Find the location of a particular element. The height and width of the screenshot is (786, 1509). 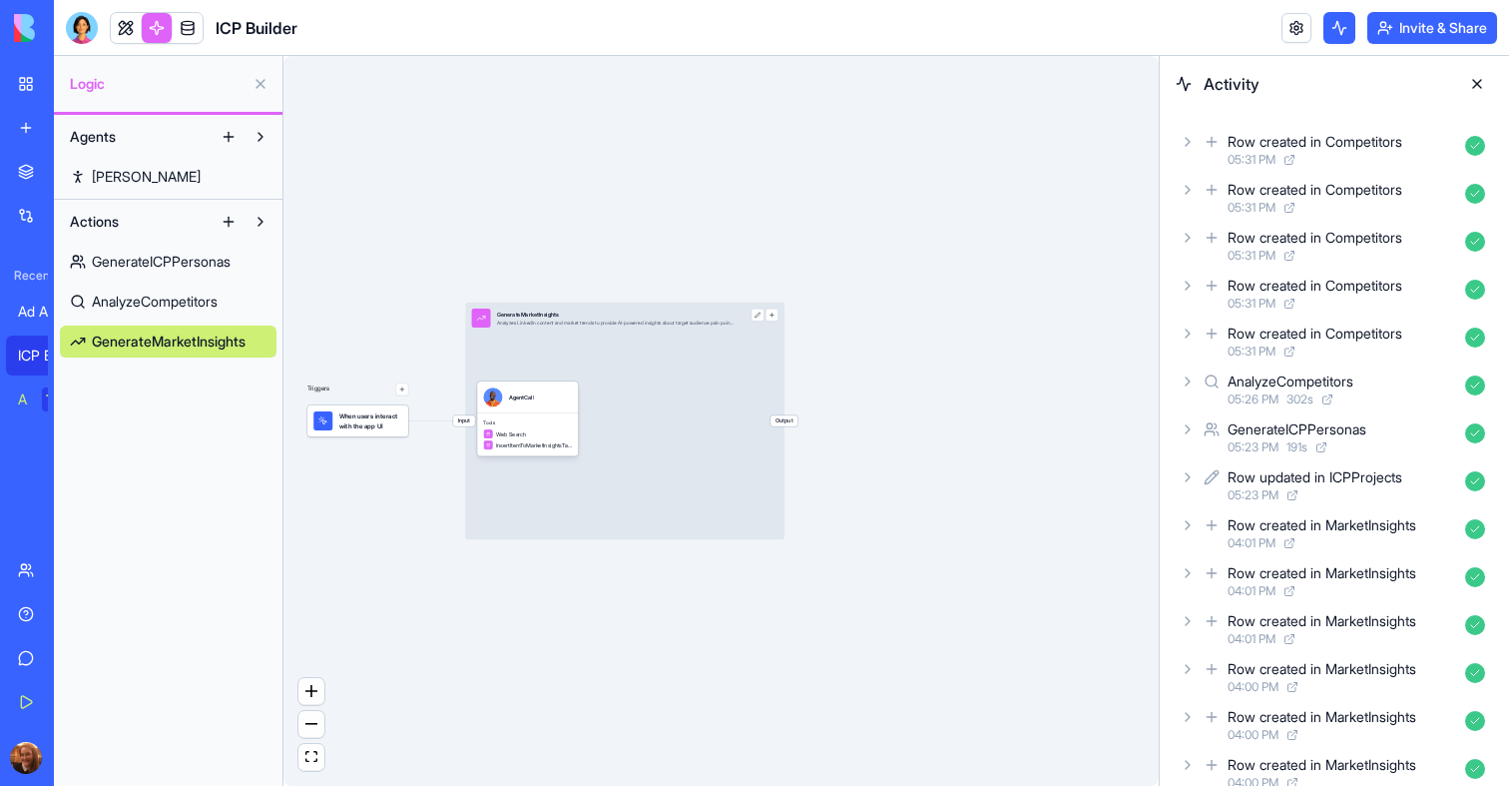

a: GenerateMarketInsights is located at coordinates (168, 341).